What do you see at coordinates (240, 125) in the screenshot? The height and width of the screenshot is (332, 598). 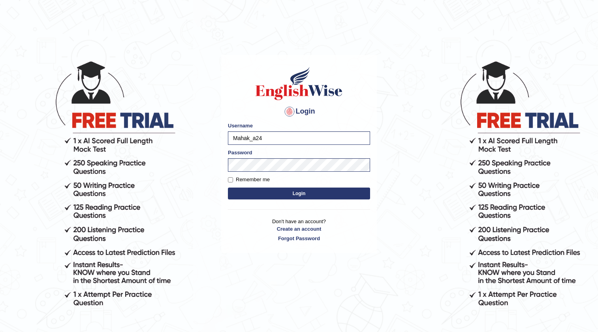 I see `label: Username` at bounding box center [240, 125].